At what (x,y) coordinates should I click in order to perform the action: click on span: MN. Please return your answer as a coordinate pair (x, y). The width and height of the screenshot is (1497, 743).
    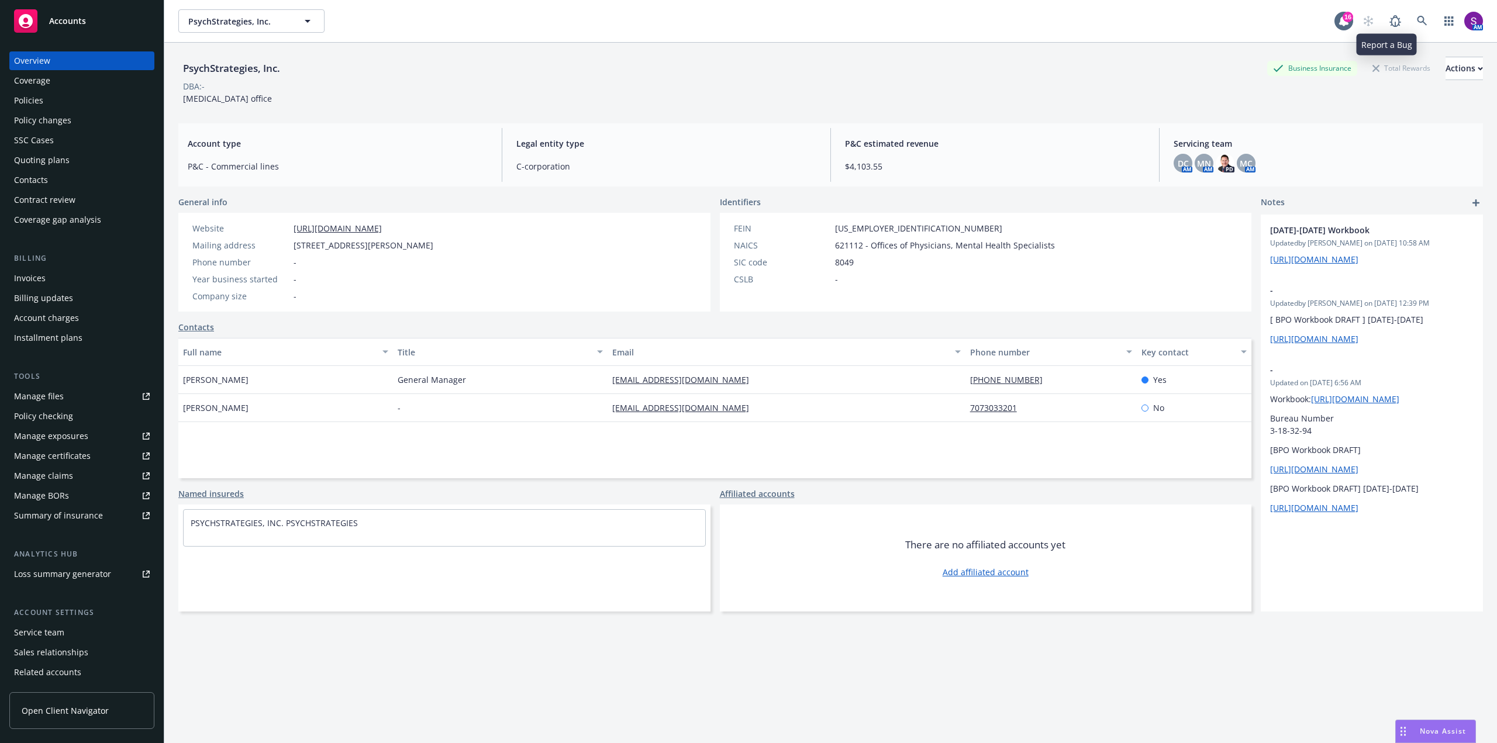
    Looking at the image, I should click on (1204, 163).